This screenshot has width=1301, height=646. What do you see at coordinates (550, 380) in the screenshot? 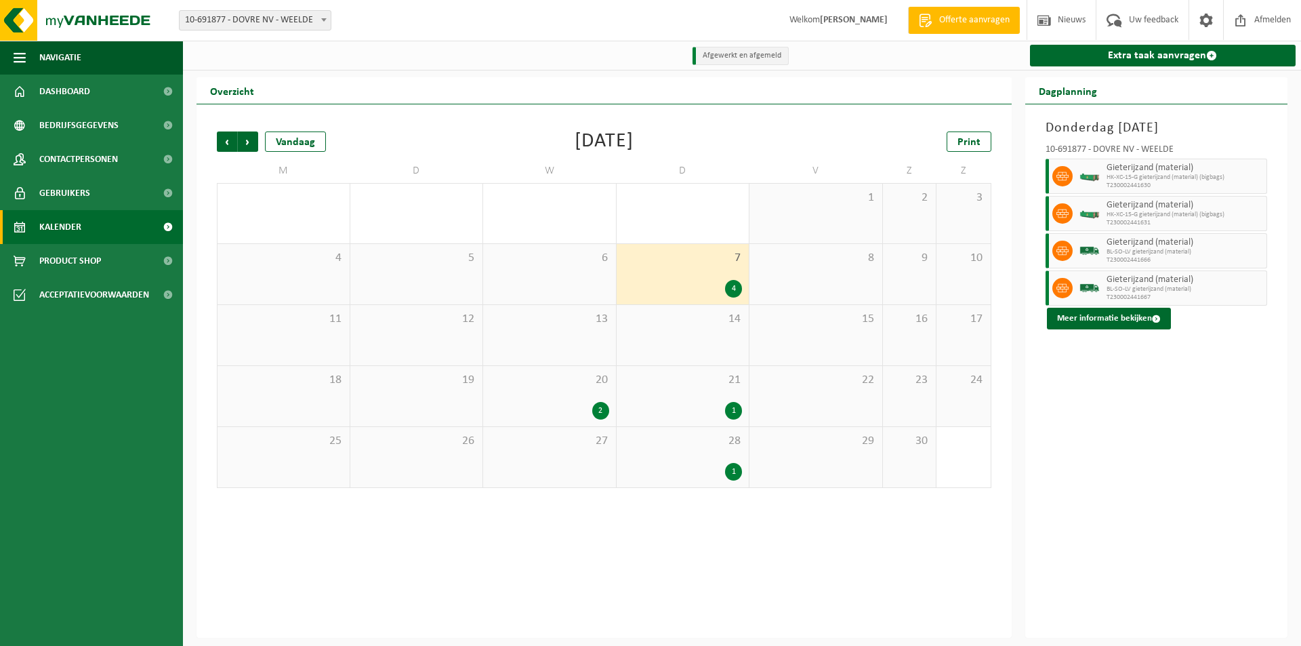
I see `span: 20` at bounding box center [550, 380].